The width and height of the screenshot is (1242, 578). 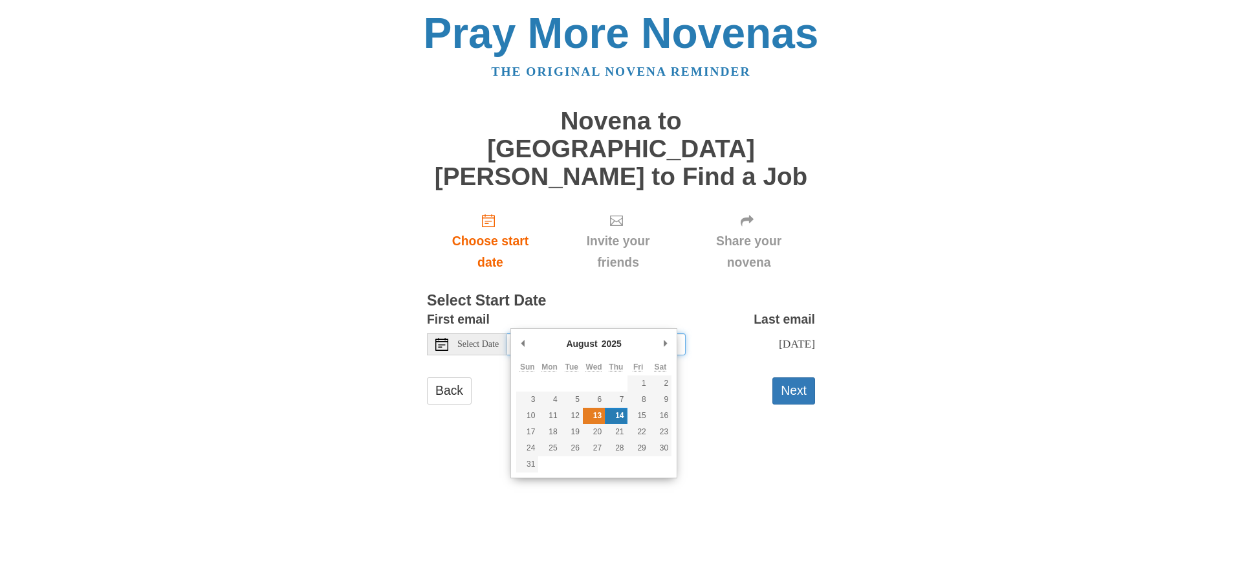 I want to click on button: Previous Month, so click(x=523, y=343).